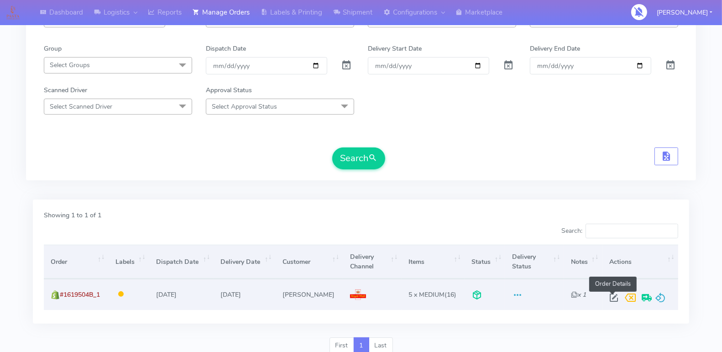  What do you see at coordinates (229, 90) in the screenshot?
I see `label: Approval Status` at bounding box center [229, 90].